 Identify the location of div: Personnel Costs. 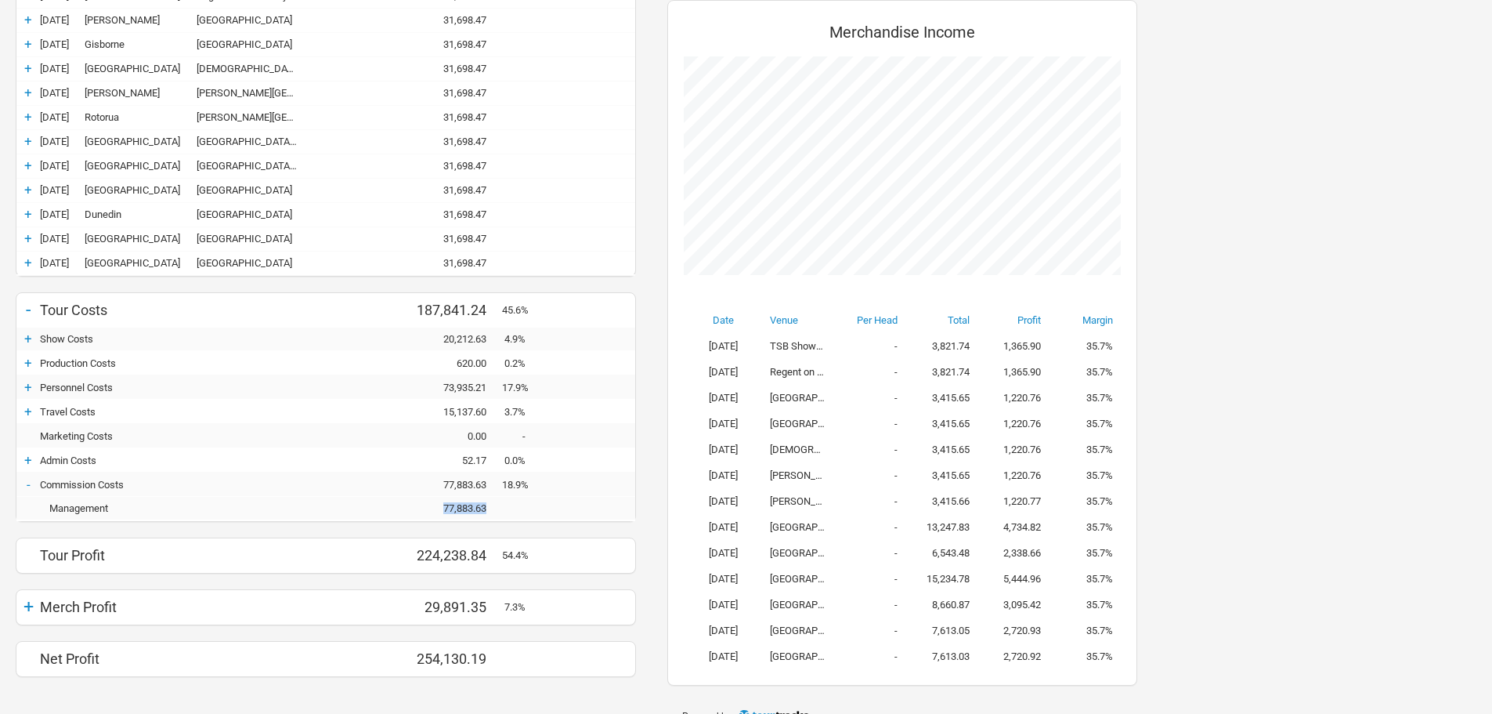
(177, 387).